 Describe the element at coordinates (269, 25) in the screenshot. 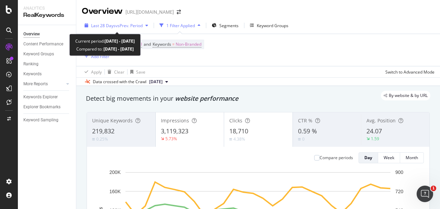

I see `button: Keyword Groups` at that location.